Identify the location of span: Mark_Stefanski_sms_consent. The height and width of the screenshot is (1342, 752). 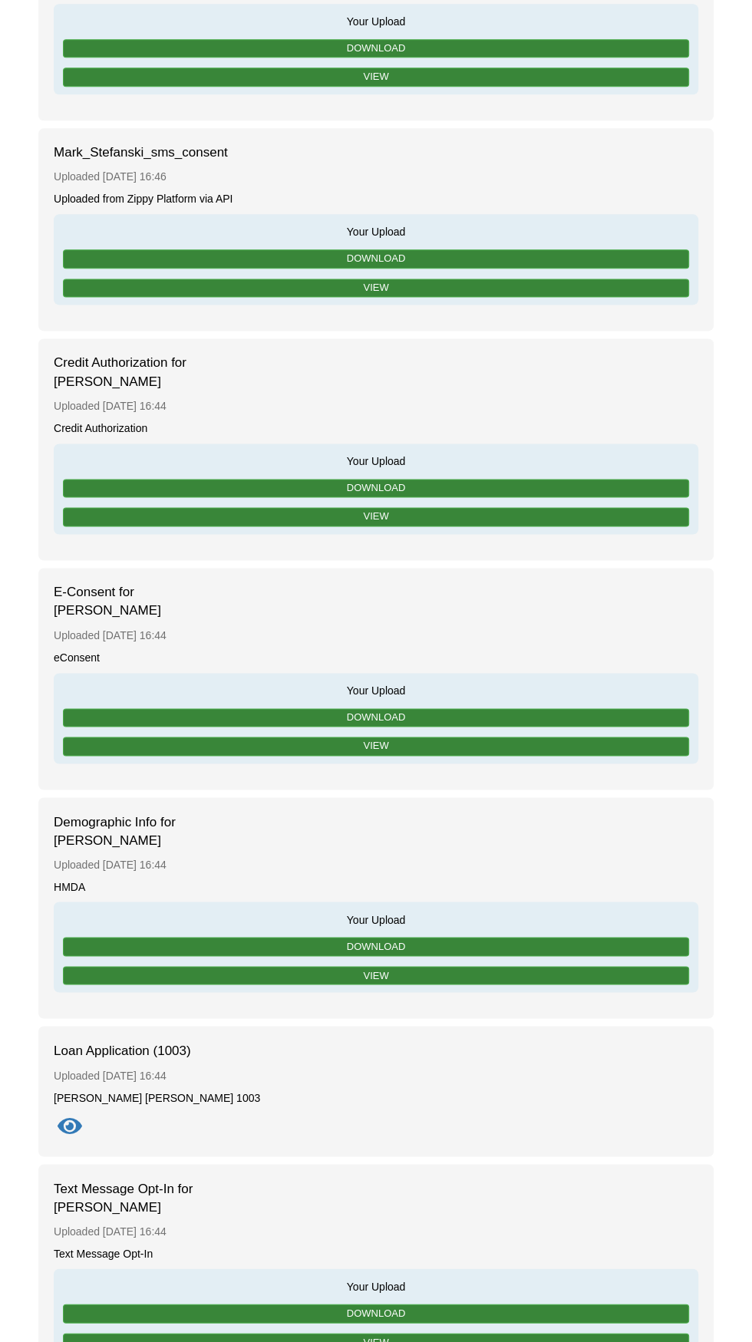
(130, 153).